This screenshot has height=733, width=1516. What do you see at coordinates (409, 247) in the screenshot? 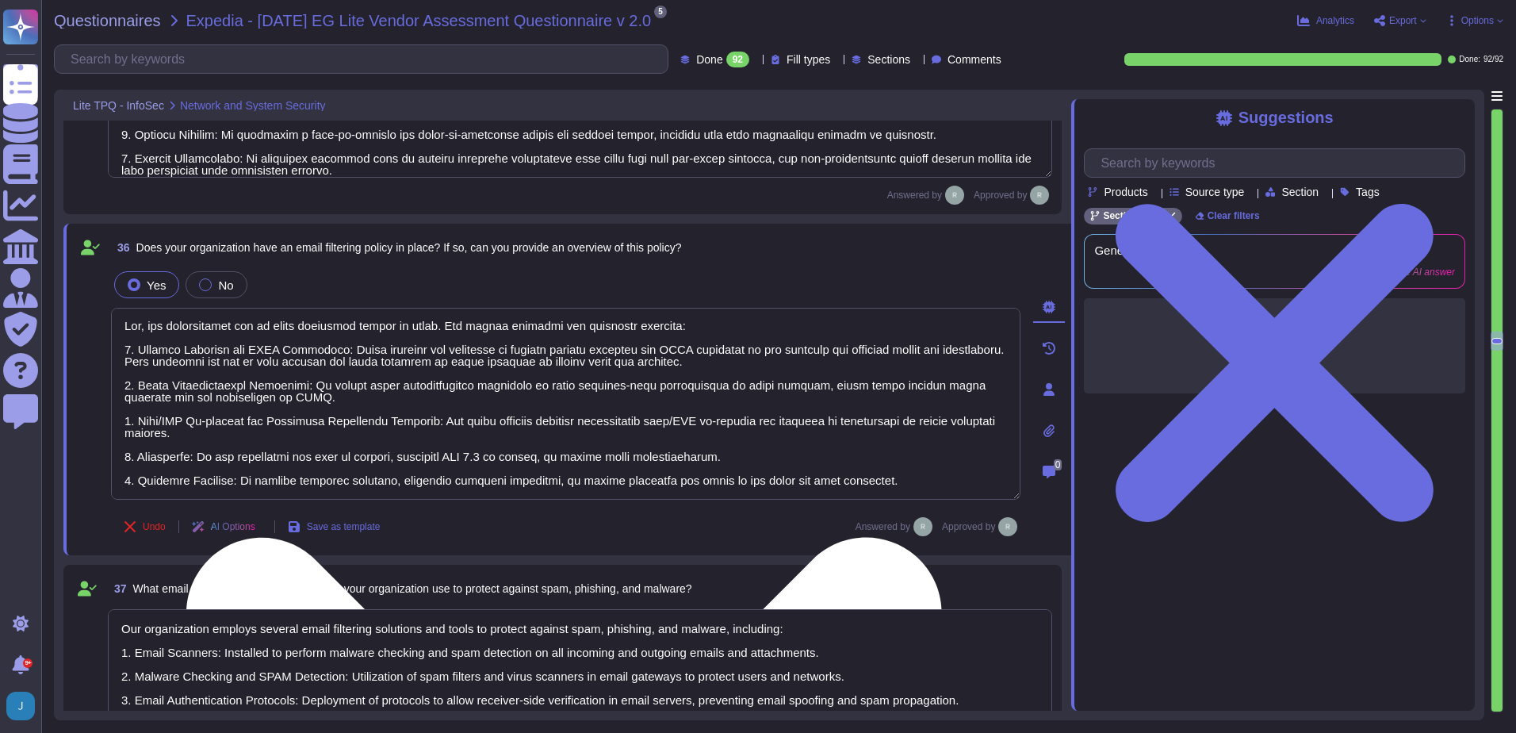
I see `span: Does your organization have an email filtering policy in place? If so, can you provide an overvie...` at bounding box center [409, 247].